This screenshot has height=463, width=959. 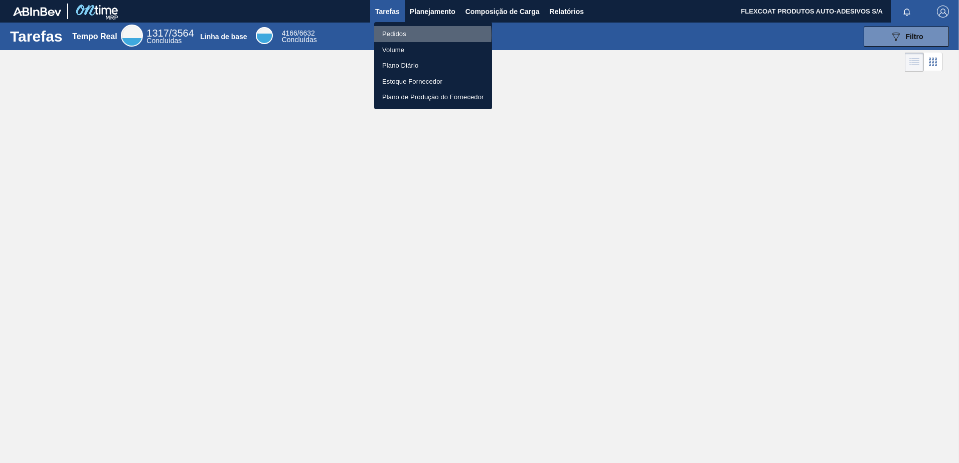 I want to click on a: Plano Diário, so click(x=433, y=66).